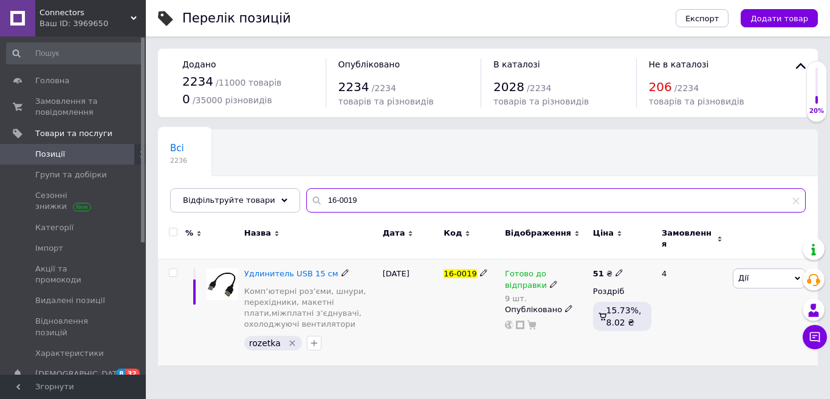 This screenshot has width=830, height=399. I want to click on span: Категорії, so click(54, 228).